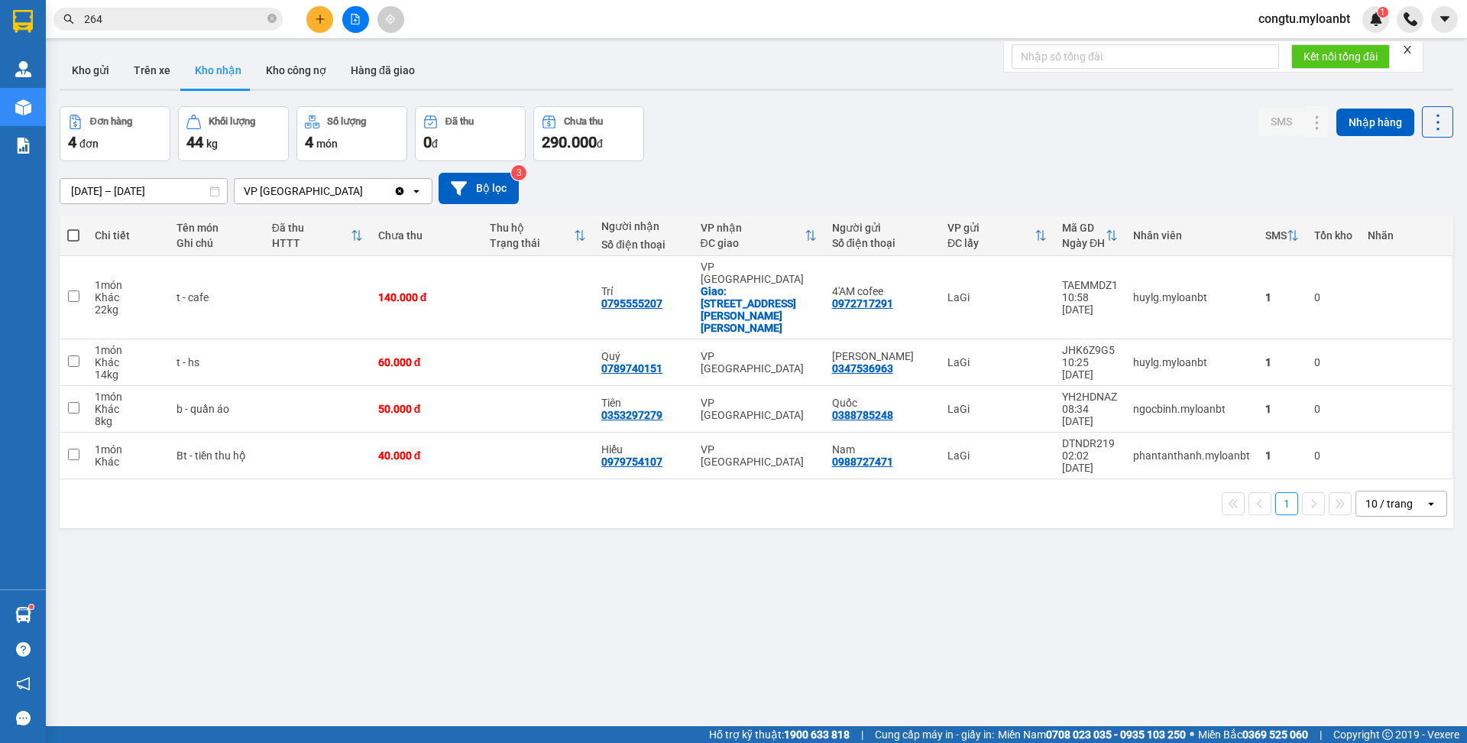  Describe the element at coordinates (1276, 734) in the screenshot. I see `strong: 0369 525 060` at that location.